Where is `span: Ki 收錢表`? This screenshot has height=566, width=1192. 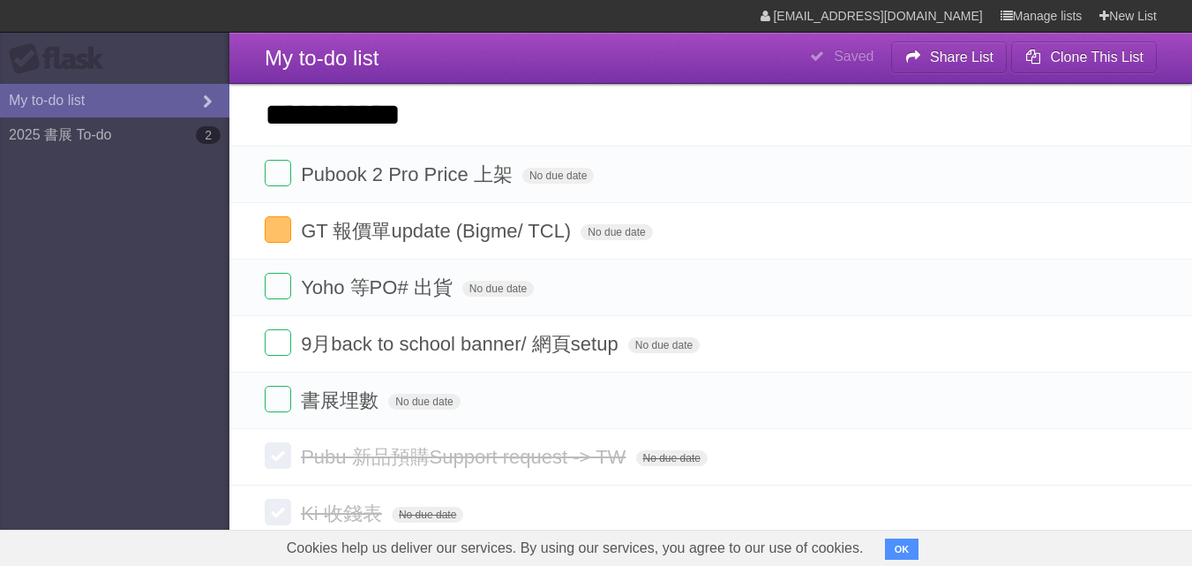 span: Ki 收錢表 is located at coordinates (343, 513).